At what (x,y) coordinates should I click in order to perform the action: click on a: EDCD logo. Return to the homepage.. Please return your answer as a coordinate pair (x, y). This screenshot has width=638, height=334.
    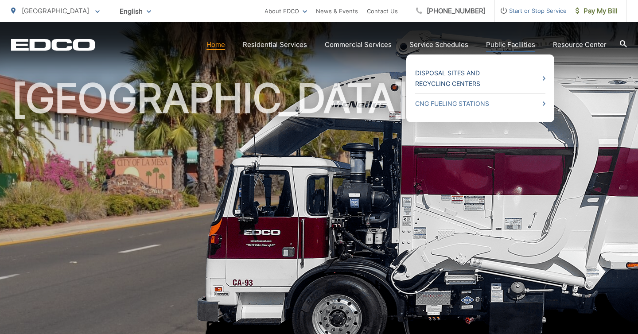
    Looking at the image, I should click on (53, 45).